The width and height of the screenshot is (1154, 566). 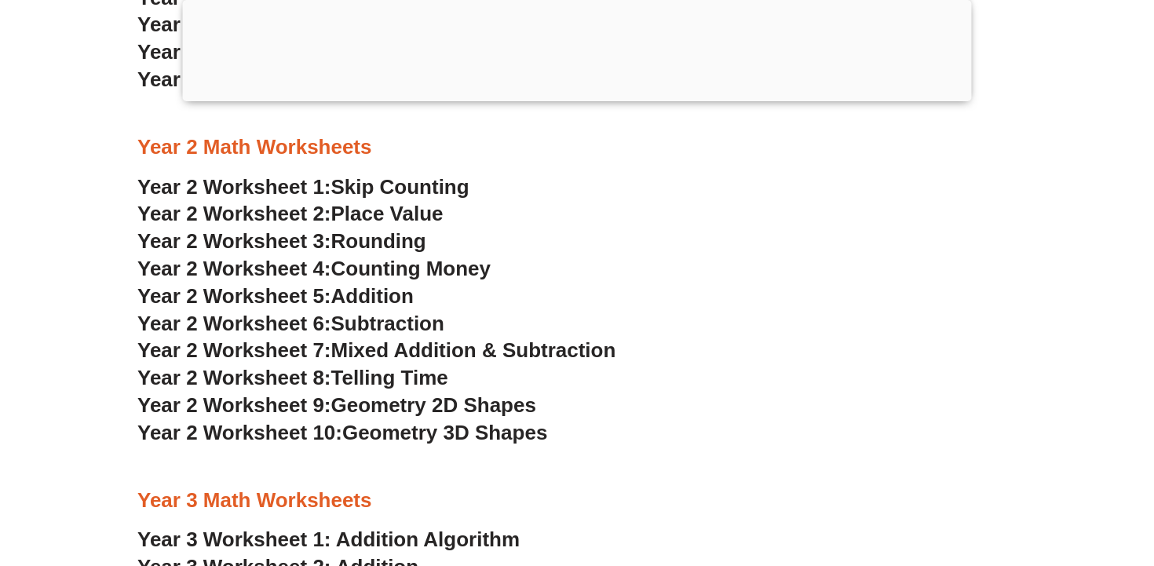 I want to click on span: Mixed Addition & Subtraction, so click(x=473, y=350).